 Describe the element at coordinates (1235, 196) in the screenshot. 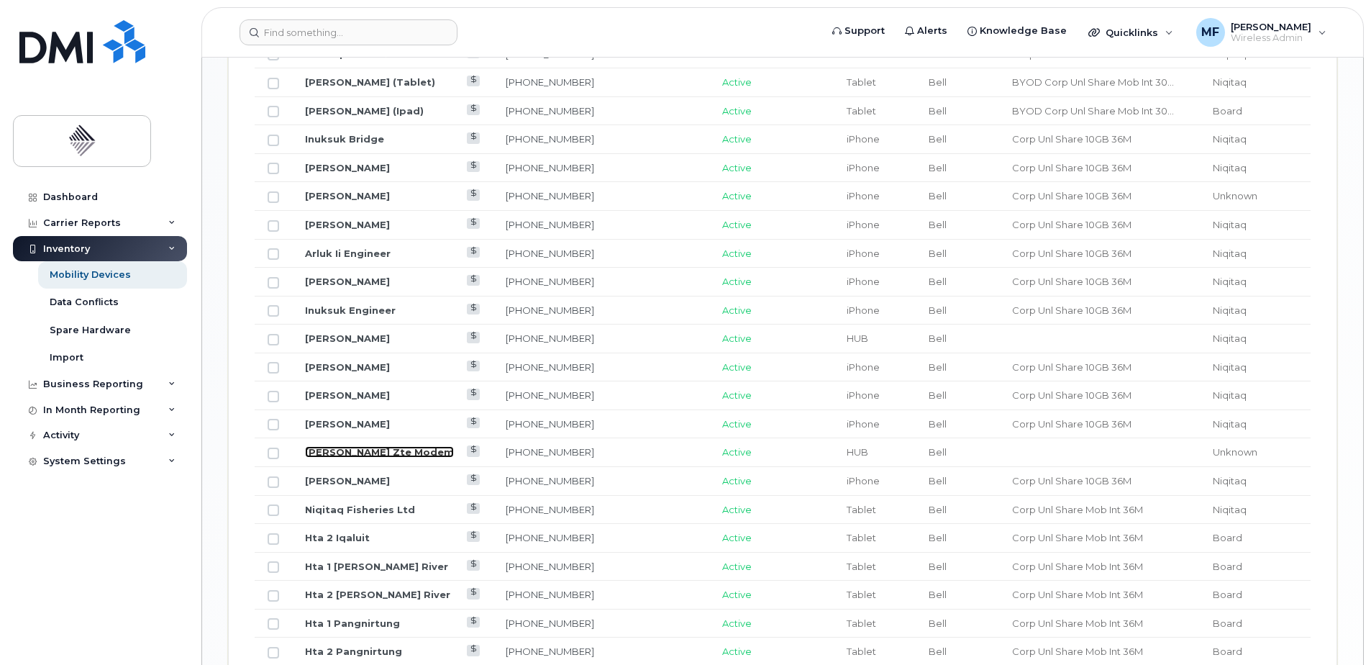

I see `span: Unknown` at that location.